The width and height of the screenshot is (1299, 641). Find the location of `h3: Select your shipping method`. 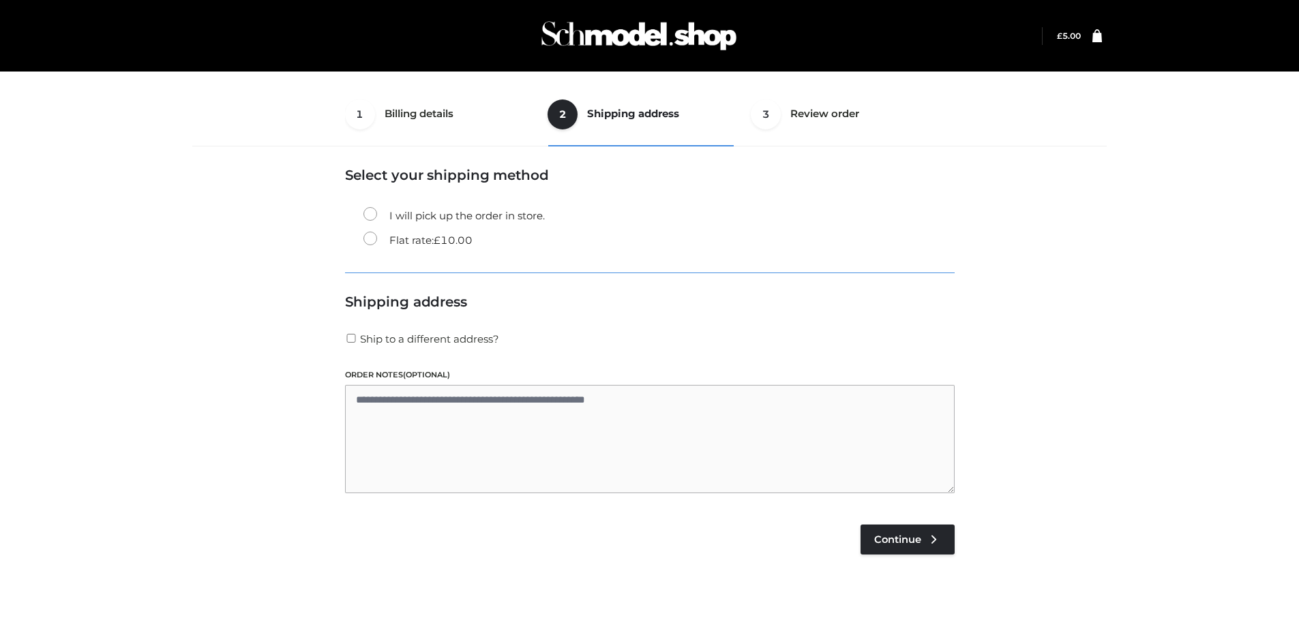

h3: Select your shipping method is located at coordinates (650, 175).